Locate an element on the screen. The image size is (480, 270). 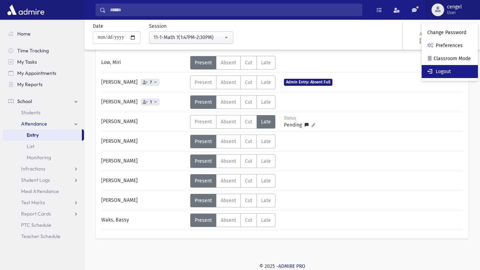
span: 1 is located at coordinates (151, 102).